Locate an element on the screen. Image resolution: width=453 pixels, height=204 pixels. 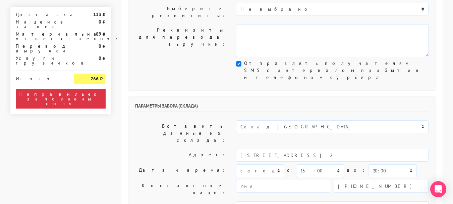
label: Адрес: is located at coordinates (181, 155).